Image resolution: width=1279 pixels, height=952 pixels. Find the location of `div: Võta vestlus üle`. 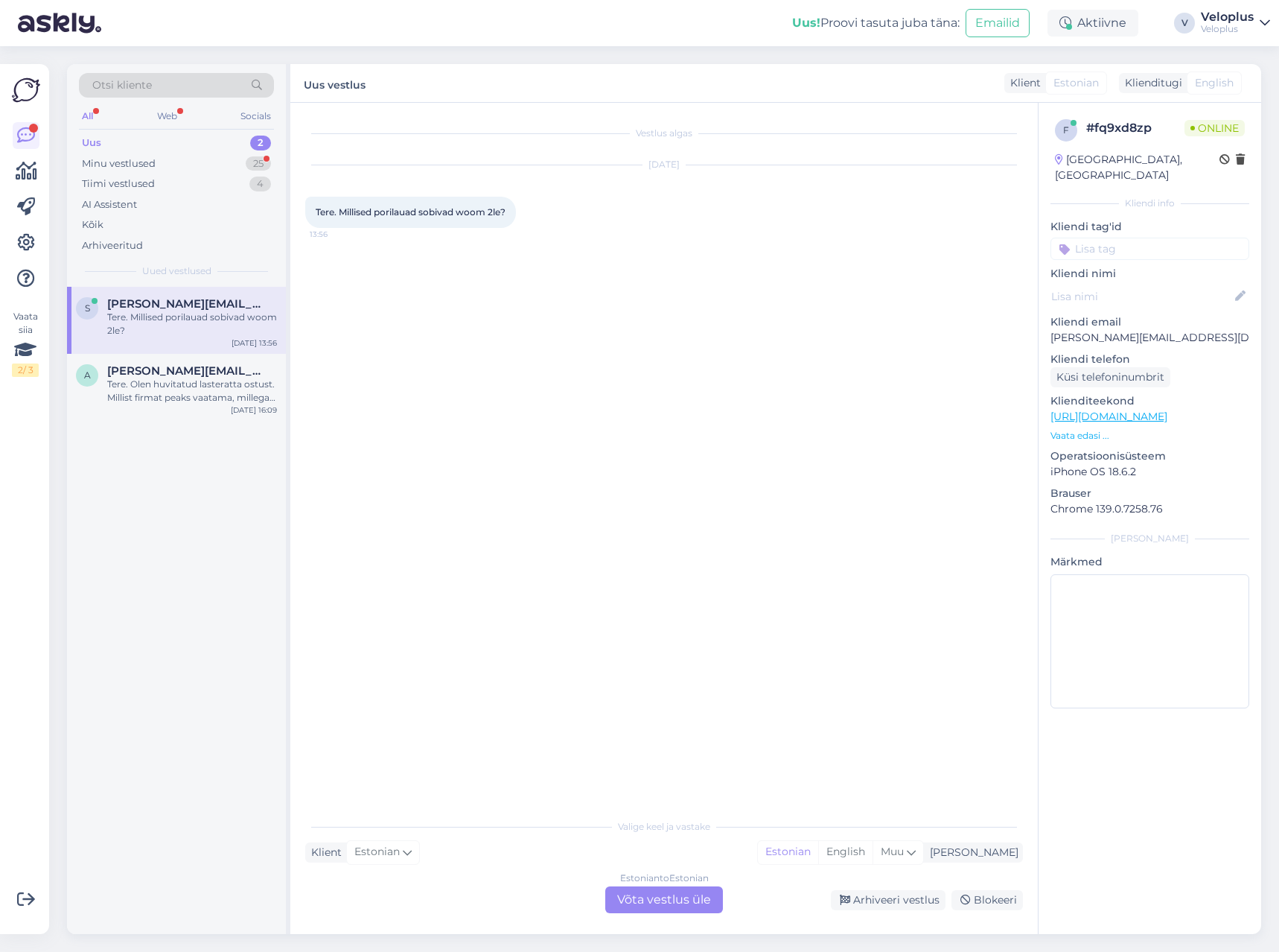

div: Võta vestlus üle is located at coordinates (664, 899).